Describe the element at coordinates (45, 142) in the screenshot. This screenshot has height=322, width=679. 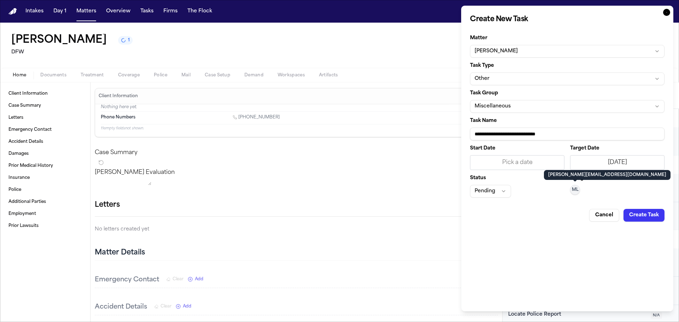
I see `a: Accident Details` at that location.